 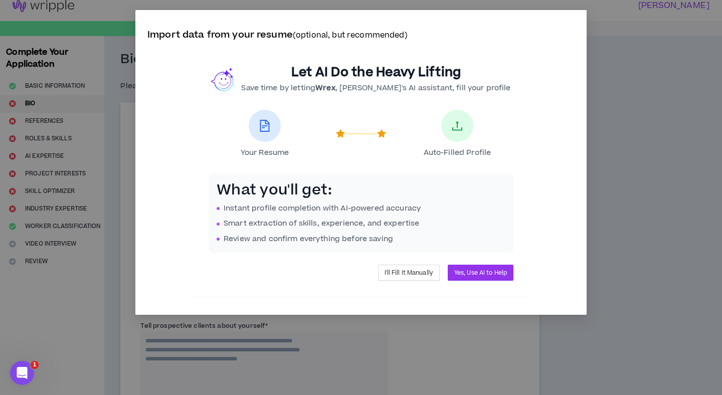 What do you see at coordinates (480, 273) in the screenshot?
I see `button: Yes, Use AI to Help` at bounding box center [480, 273].